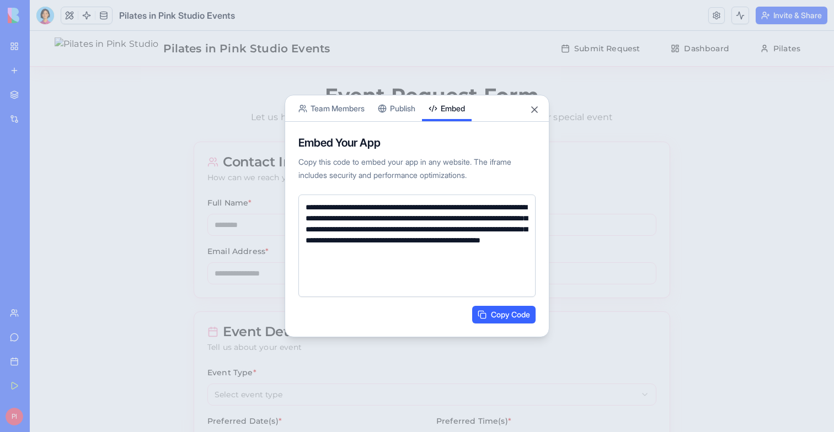 This screenshot has height=432, width=834. Describe the element at coordinates (402, 131) in the screenshot. I see `div: Contact Information` at that location.